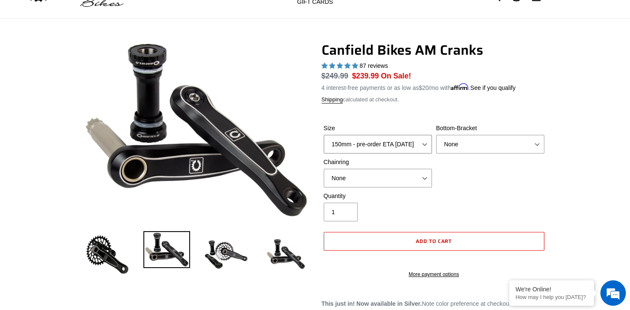  I want to click on span: $239.99, so click(365, 76).